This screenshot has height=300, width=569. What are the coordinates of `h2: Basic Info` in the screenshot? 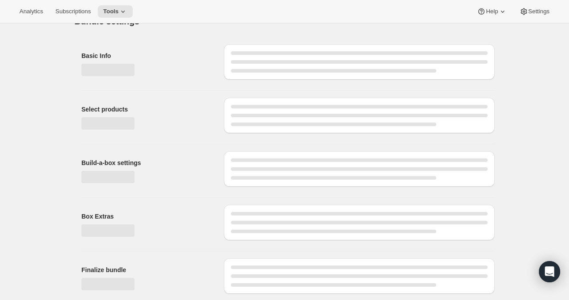 It's located at (145, 56).